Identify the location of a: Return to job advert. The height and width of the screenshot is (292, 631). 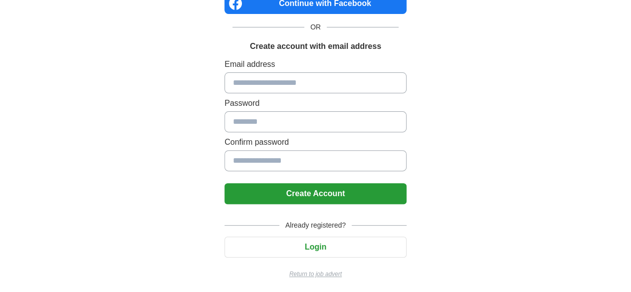
(315, 274).